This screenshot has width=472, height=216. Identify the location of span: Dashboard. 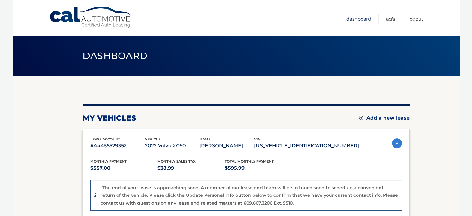
(115, 56).